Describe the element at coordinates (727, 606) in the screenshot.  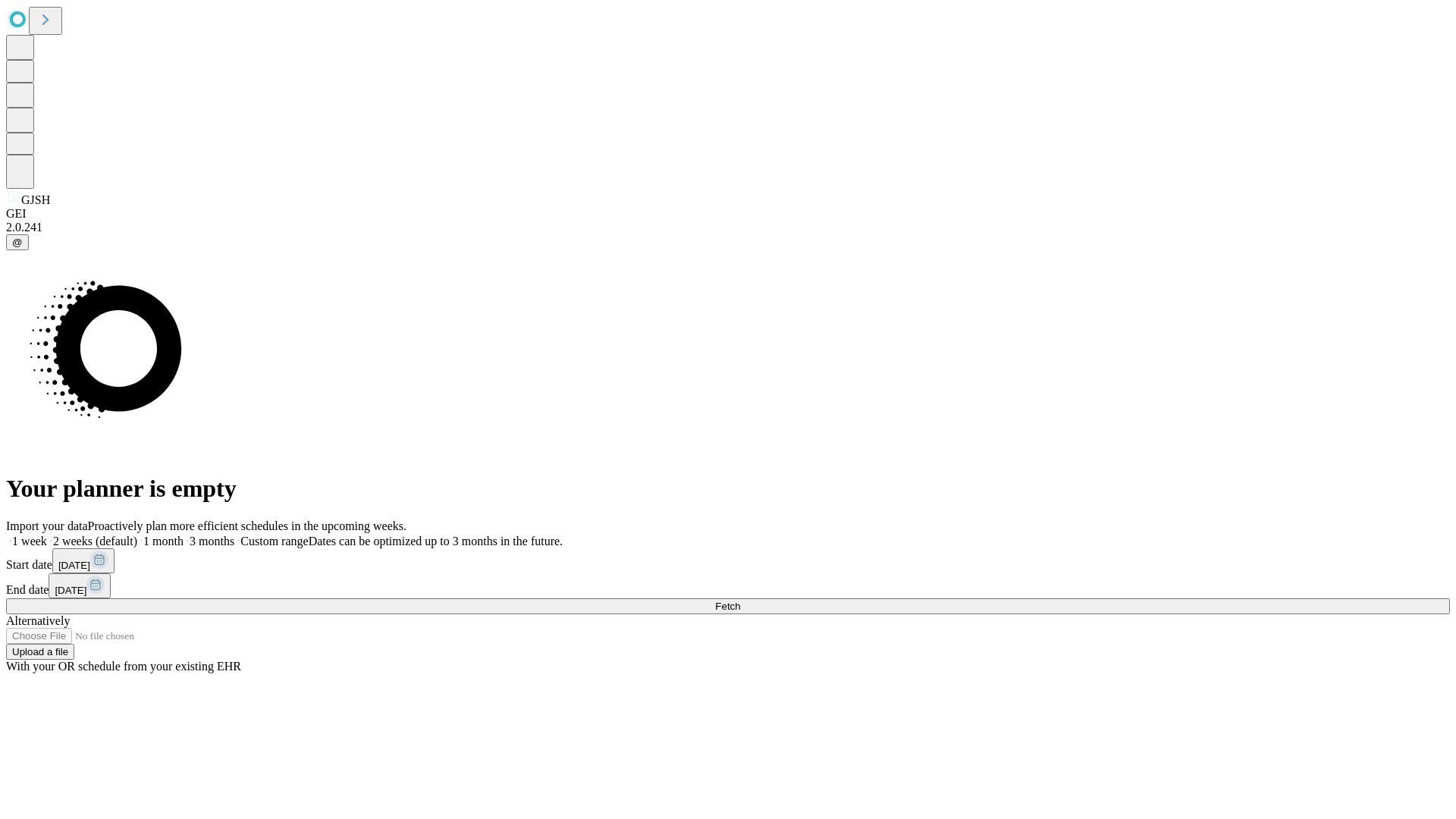
I see `span: Fetch` at that location.